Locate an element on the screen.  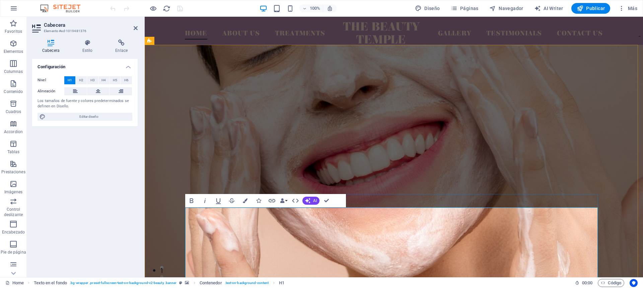
span: H6 is located at coordinates (126, 80).